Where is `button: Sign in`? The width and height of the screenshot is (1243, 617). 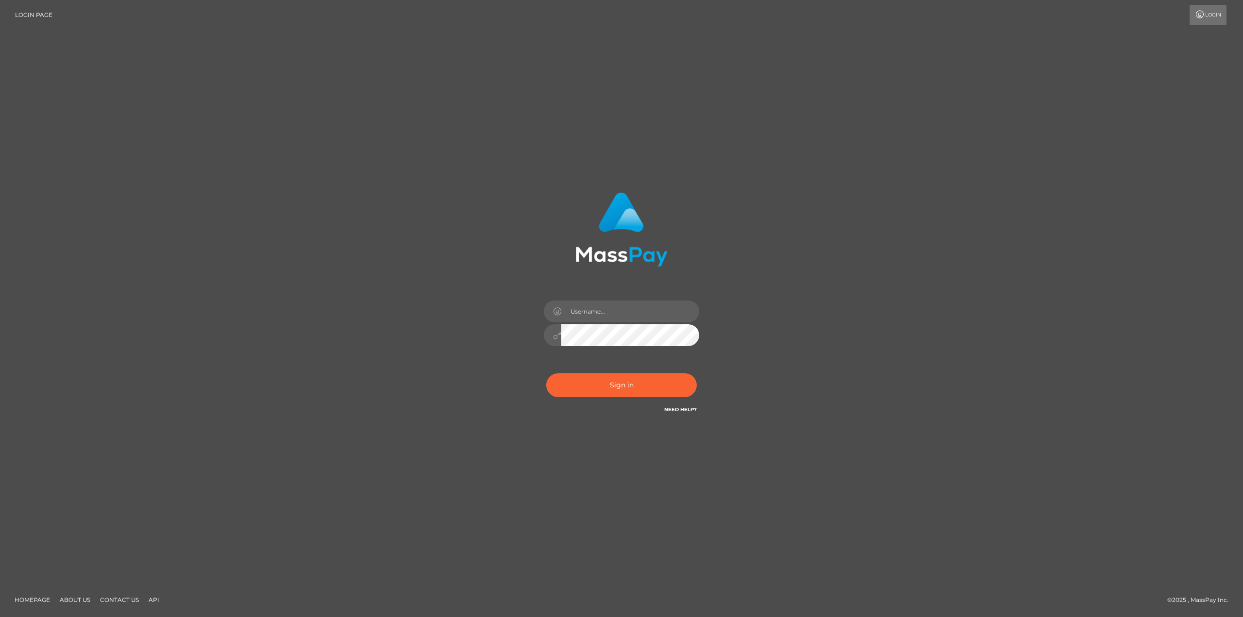
button: Sign in is located at coordinates (622, 385).